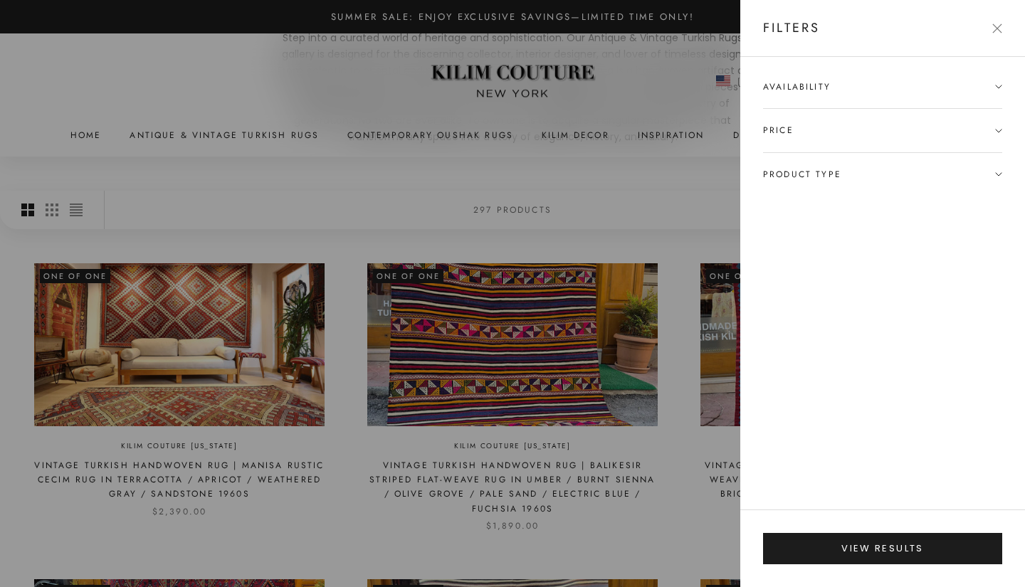 The height and width of the screenshot is (587, 1025). What do you see at coordinates (882, 94) in the screenshot?
I see `summary: Availability` at bounding box center [882, 94].